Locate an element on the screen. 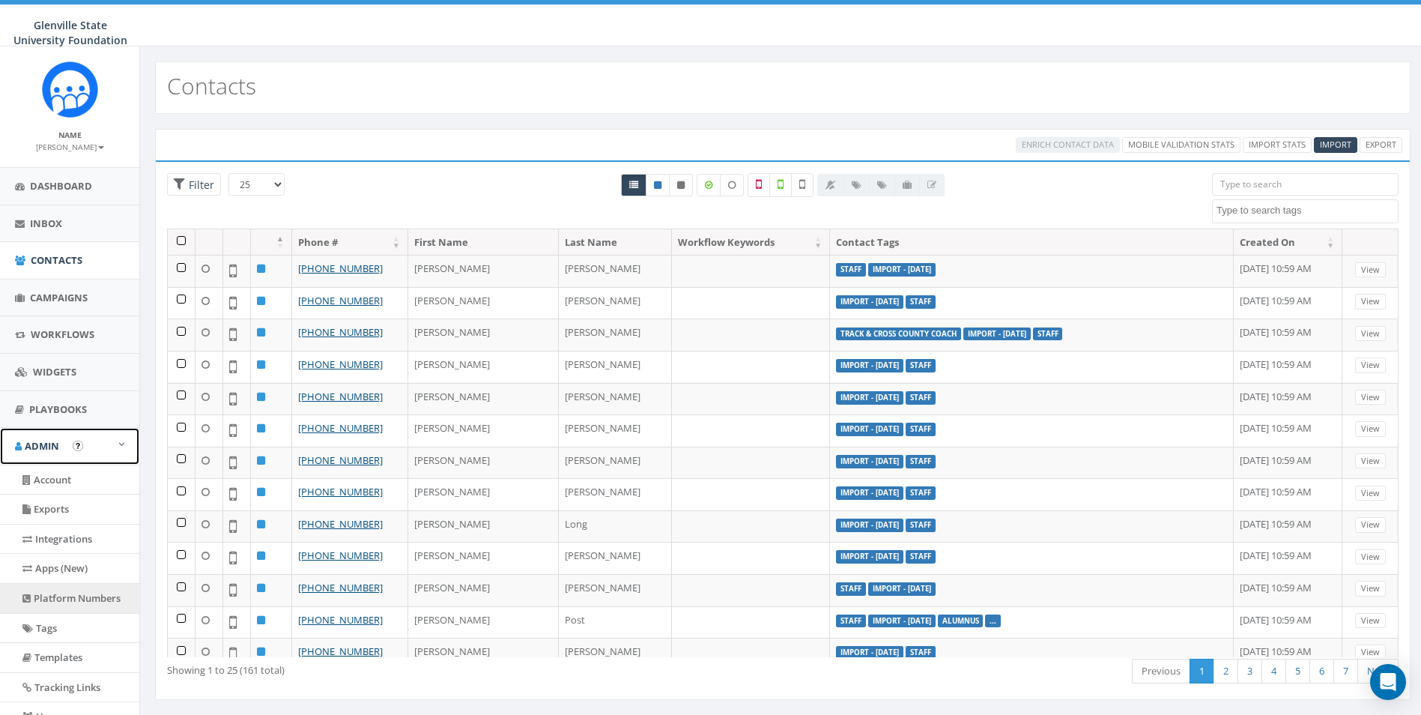  label: Alumnus is located at coordinates (961, 621).